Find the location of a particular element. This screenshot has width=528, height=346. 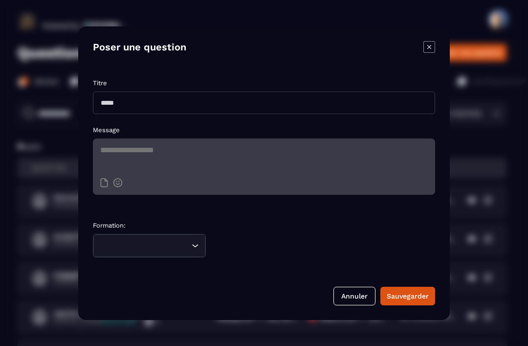

button: Sauvegarder is located at coordinates (408, 296).